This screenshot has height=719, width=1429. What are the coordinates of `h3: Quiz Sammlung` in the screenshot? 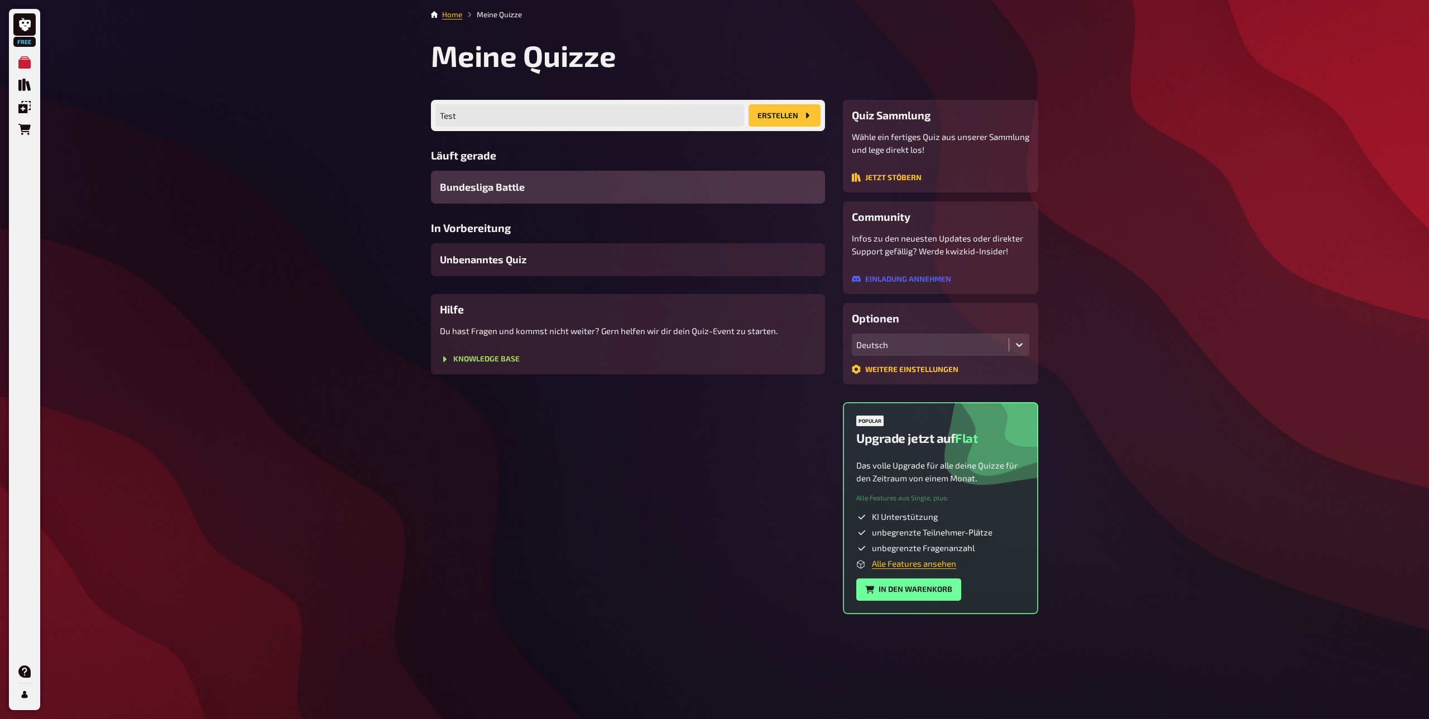 It's located at (940, 115).